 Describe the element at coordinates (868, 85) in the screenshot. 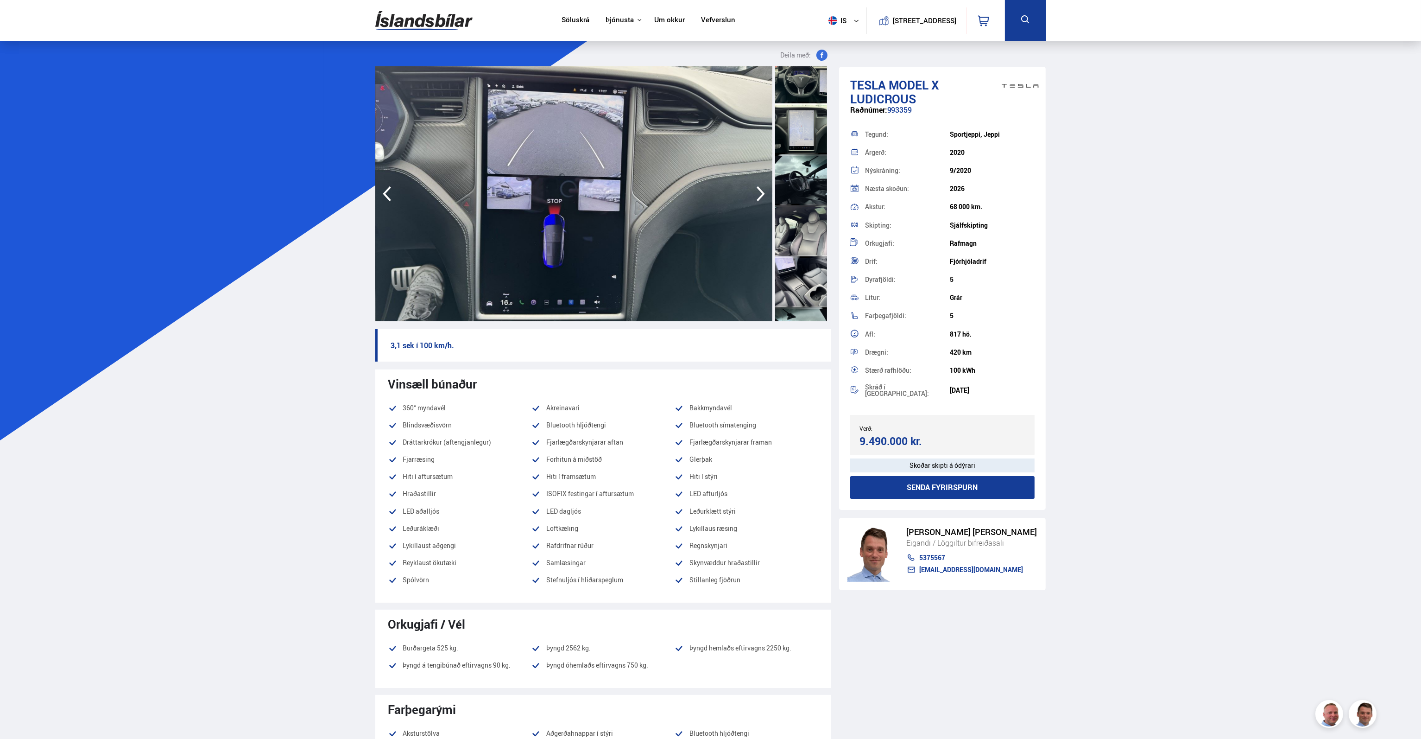

I see `span: Tesla` at that location.